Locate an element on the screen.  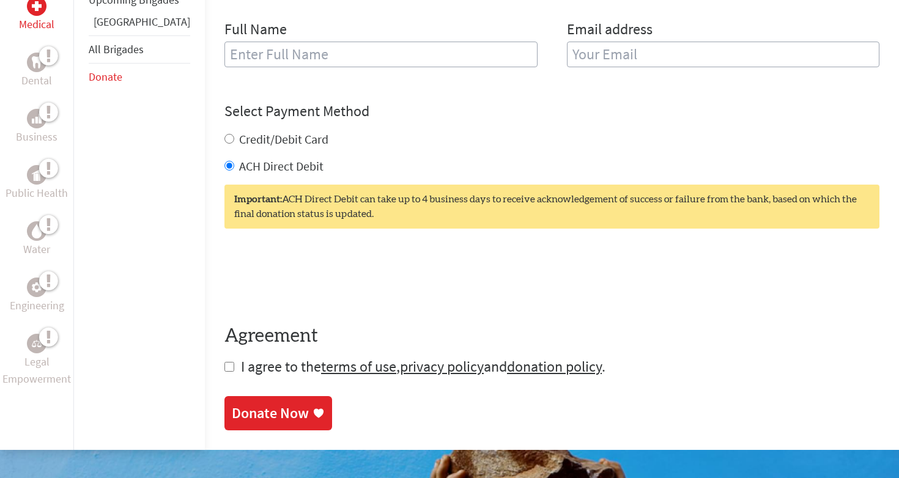
a: Donate Now is located at coordinates (278, 414).